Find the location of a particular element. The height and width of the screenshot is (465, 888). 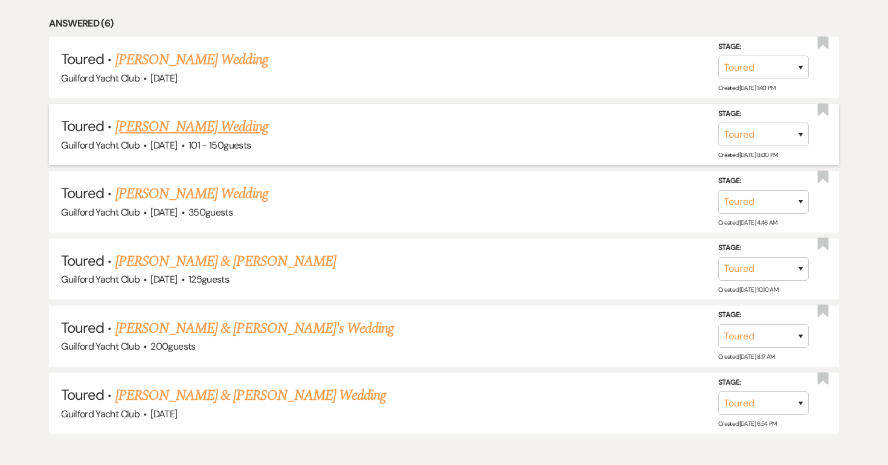

span: 125 guests is located at coordinates (208, 279).